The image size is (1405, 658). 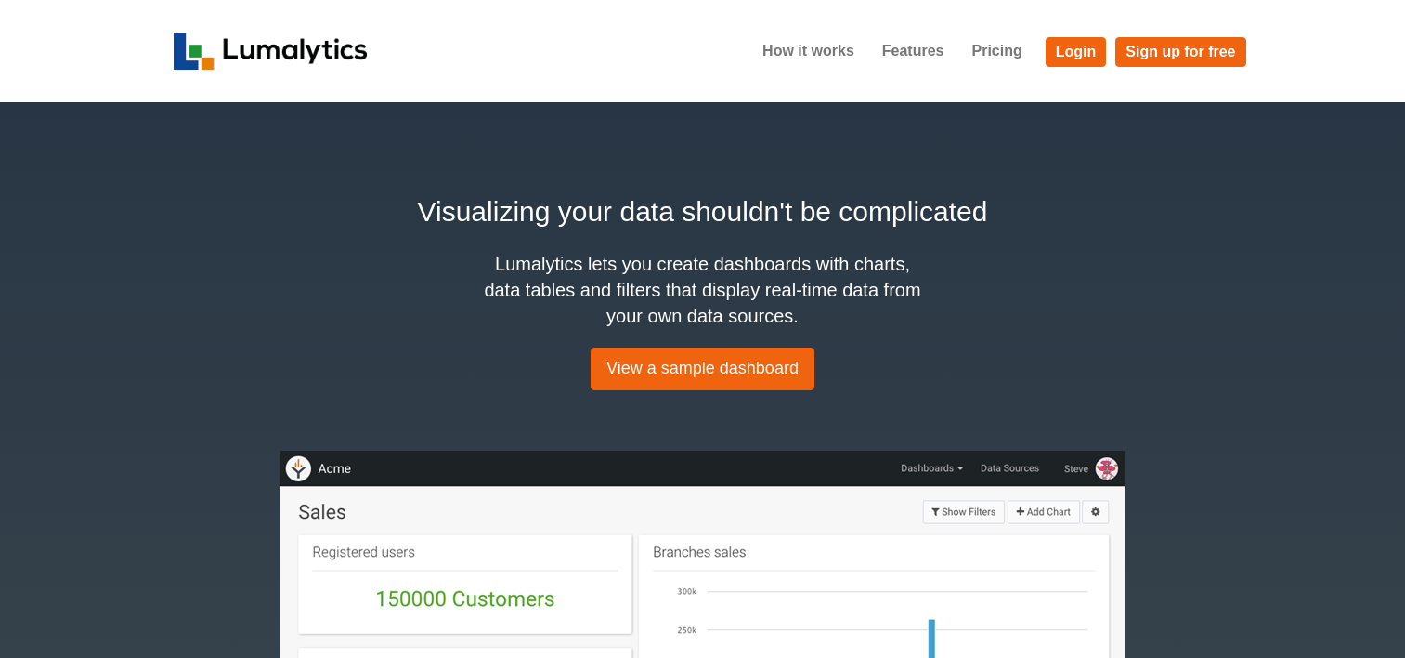 I want to click on h4: Lumalytics lets you create dashboards with charts, data tables and filters that display real-time..., so click(x=703, y=290).